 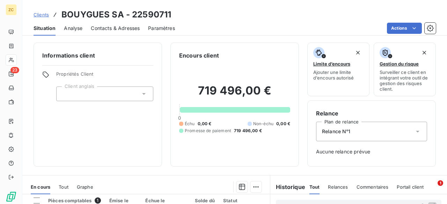 What do you see at coordinates (98, 56) in the screenshot?
I see `h6: Informations client` at bounding box center [98, 56].